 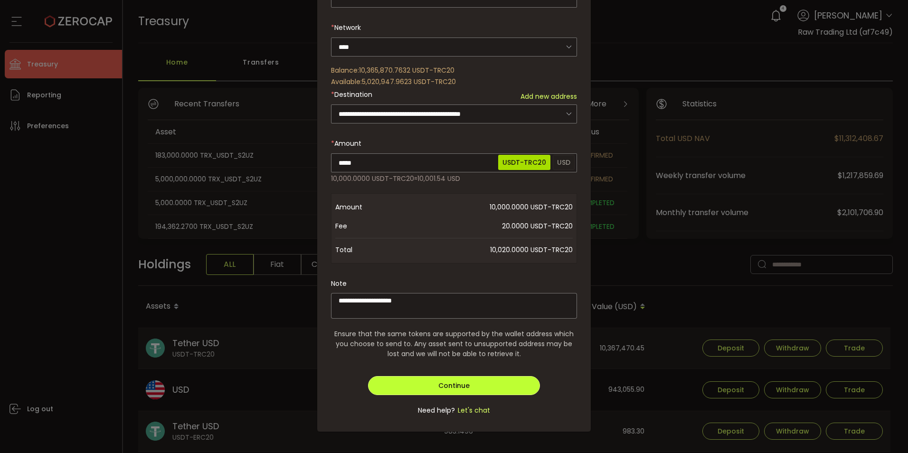 I want to click on span: Destination, so click(x=353, y=94).